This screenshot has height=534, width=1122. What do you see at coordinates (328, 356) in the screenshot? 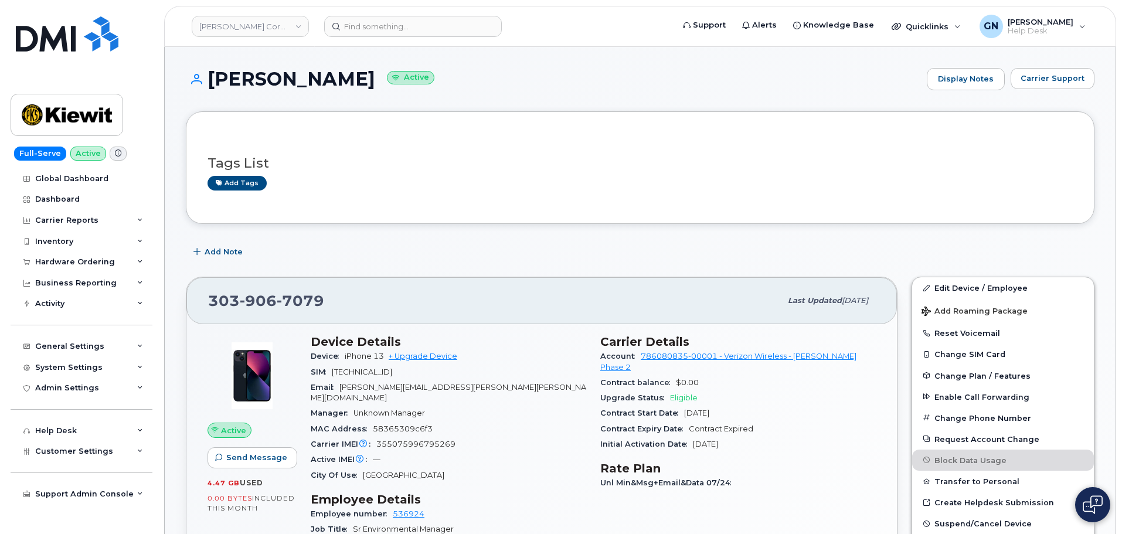
I see `span: Device` at bounding box center [328, 356].